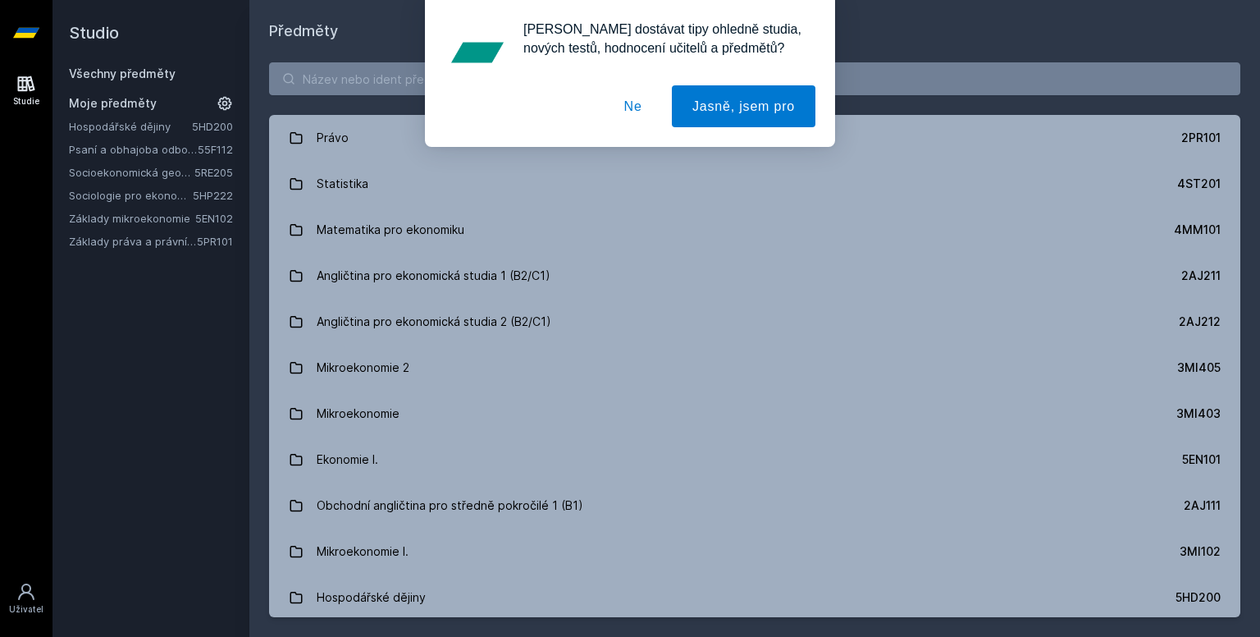  I want to click on font: 5RE205, so click(213, 172).